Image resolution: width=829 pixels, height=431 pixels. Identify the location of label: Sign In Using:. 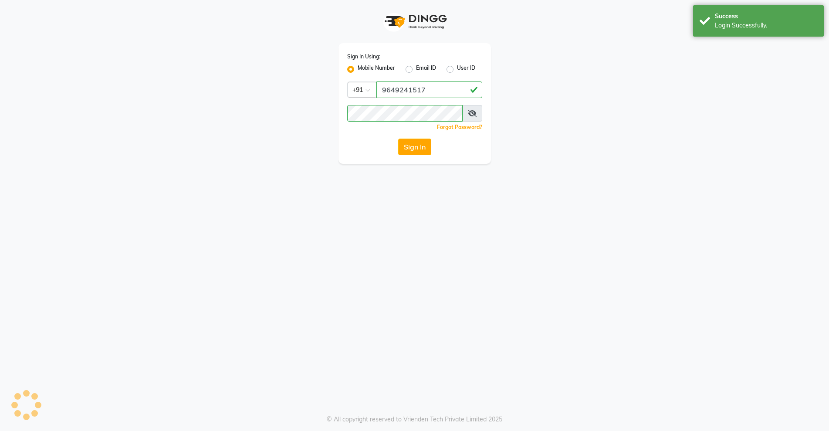
(364, 57).